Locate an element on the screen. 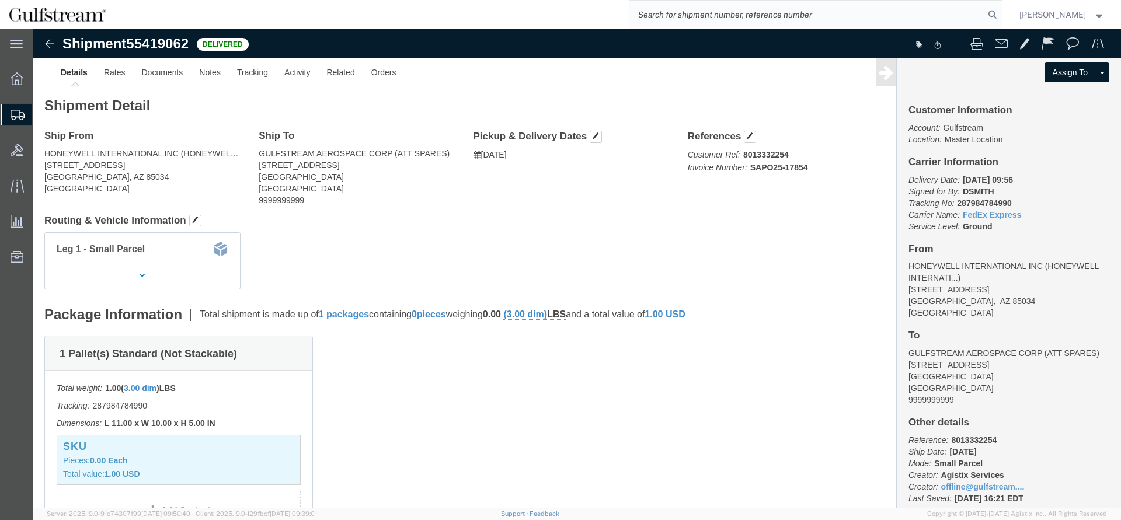  span: Jene Middleton is located at coordinates (1053, 15).